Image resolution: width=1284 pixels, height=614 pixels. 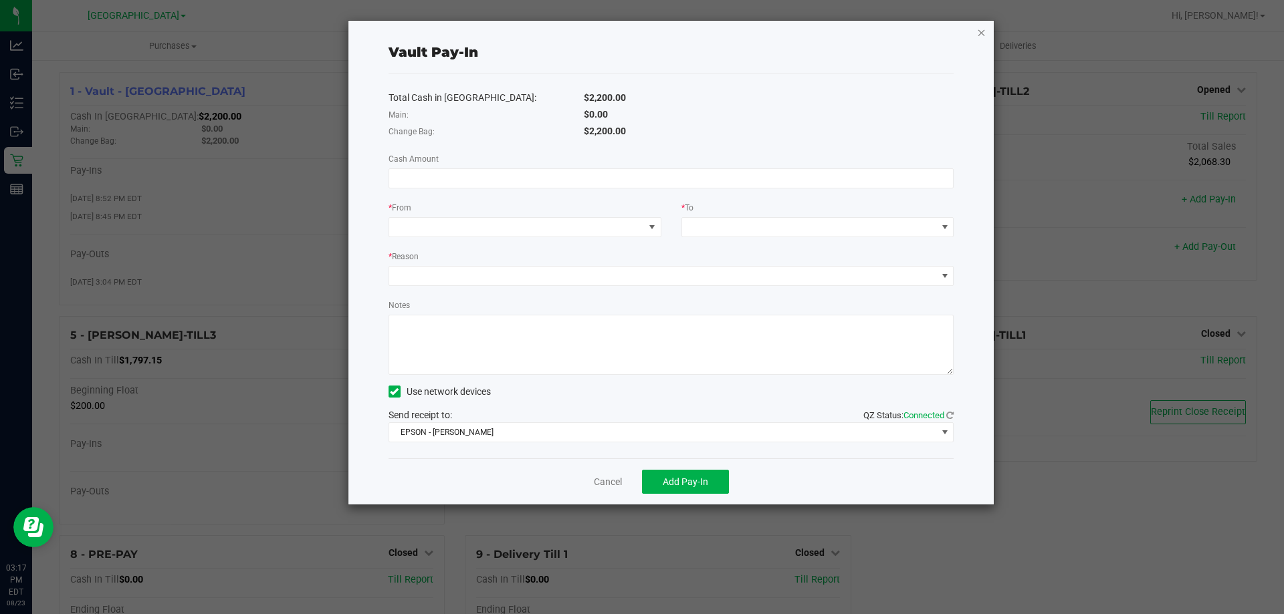 I want to click on div: Vault Pay-In, so click(x=433, y=52).